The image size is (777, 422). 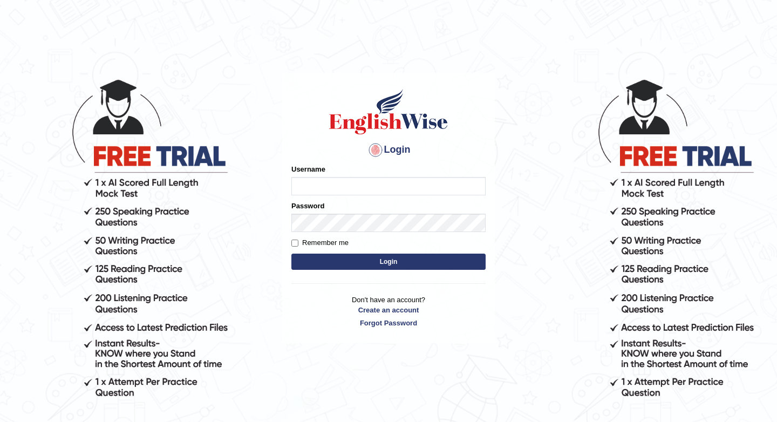 What do you see at coordinates (295, 243) in the screenshot?
I see `input: Remember me` at bounding box center [295, 243].